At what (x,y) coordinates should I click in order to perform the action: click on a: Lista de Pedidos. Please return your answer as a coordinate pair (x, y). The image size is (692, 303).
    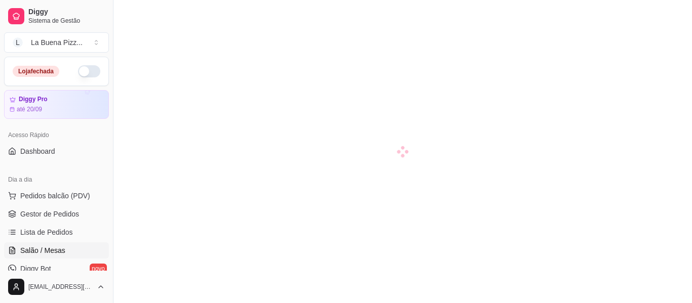
    Looking at the image, I should click on (56, 233).